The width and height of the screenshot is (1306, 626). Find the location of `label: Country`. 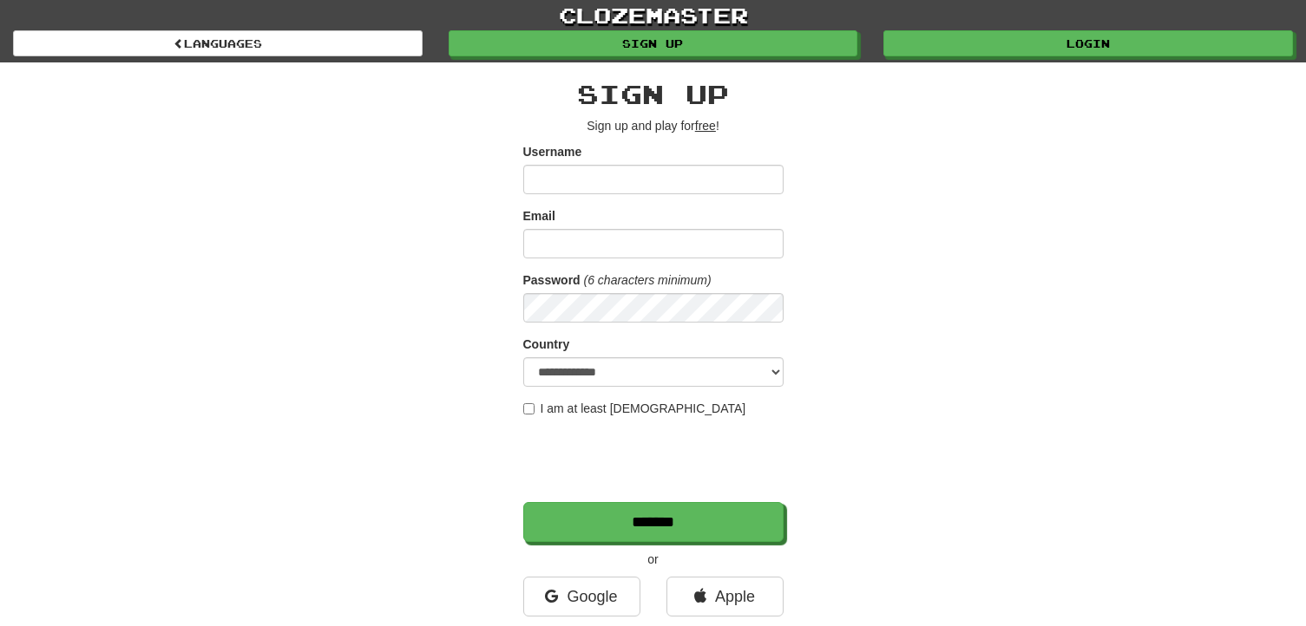

label: Country is located at coordinates (547, 344).